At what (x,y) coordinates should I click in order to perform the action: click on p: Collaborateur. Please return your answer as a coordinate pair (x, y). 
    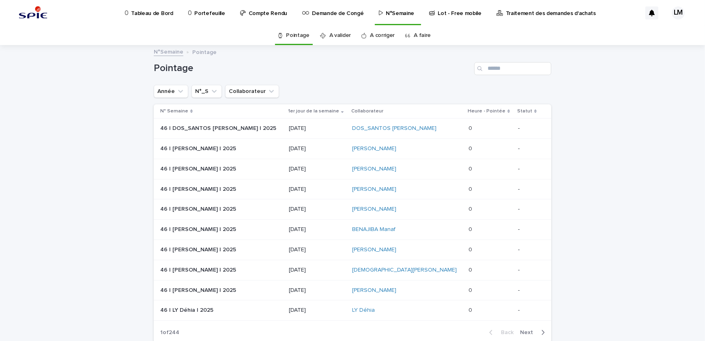
    Looking at the image, I should click on (367, 111).